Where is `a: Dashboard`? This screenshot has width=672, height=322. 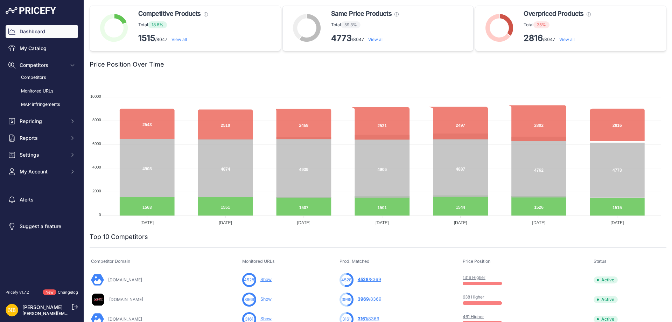
a: Dashboard is located at coordinates (42, 31).